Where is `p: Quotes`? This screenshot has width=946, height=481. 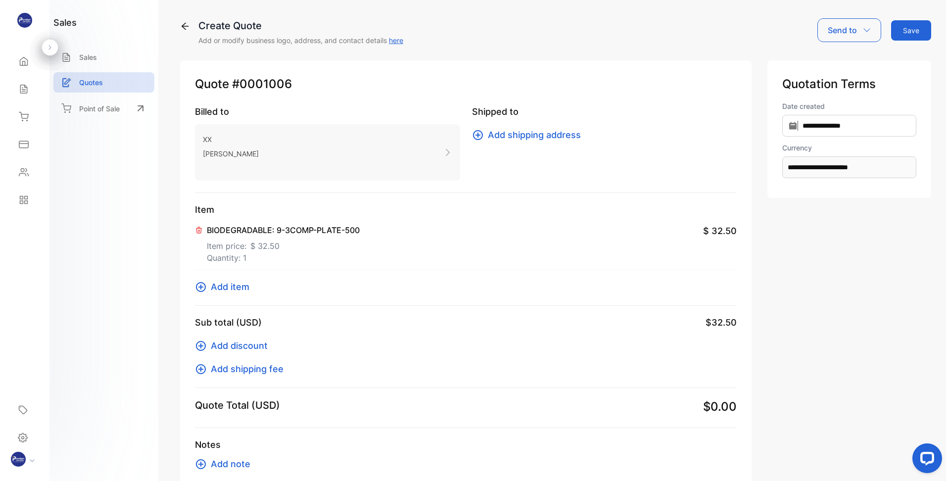 p: Quotes is located at coordinates (91, 82).